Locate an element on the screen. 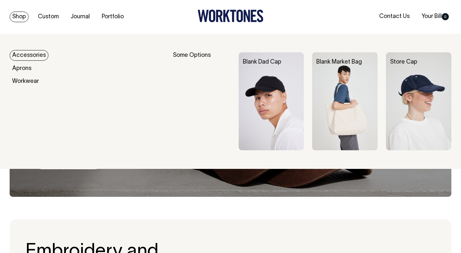  span: 0 is located at coordinates (446, 17).